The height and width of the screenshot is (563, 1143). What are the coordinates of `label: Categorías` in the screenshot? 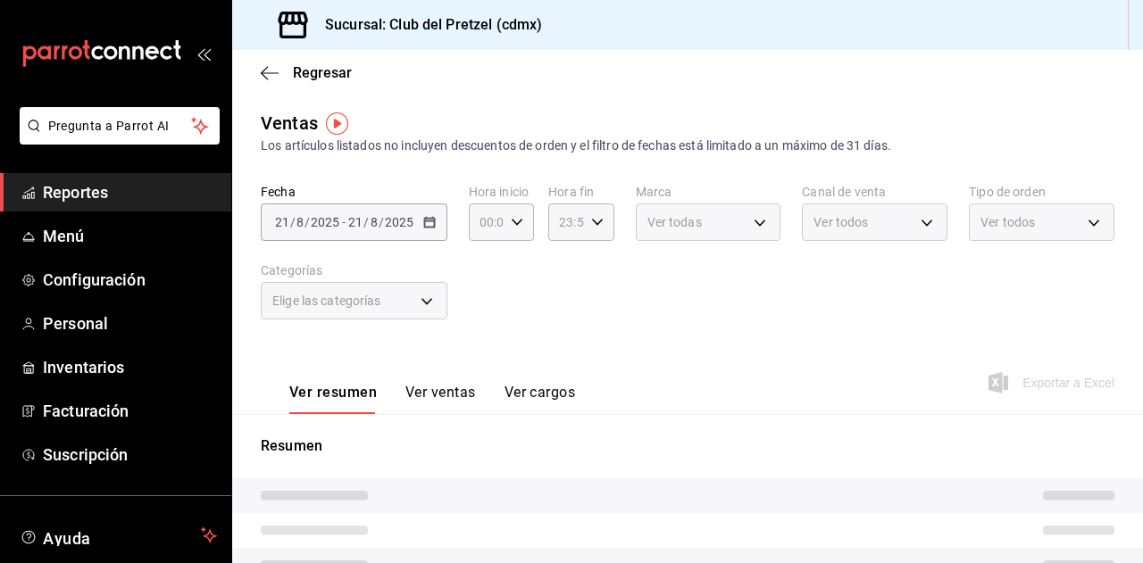 It's located at (354, 271).